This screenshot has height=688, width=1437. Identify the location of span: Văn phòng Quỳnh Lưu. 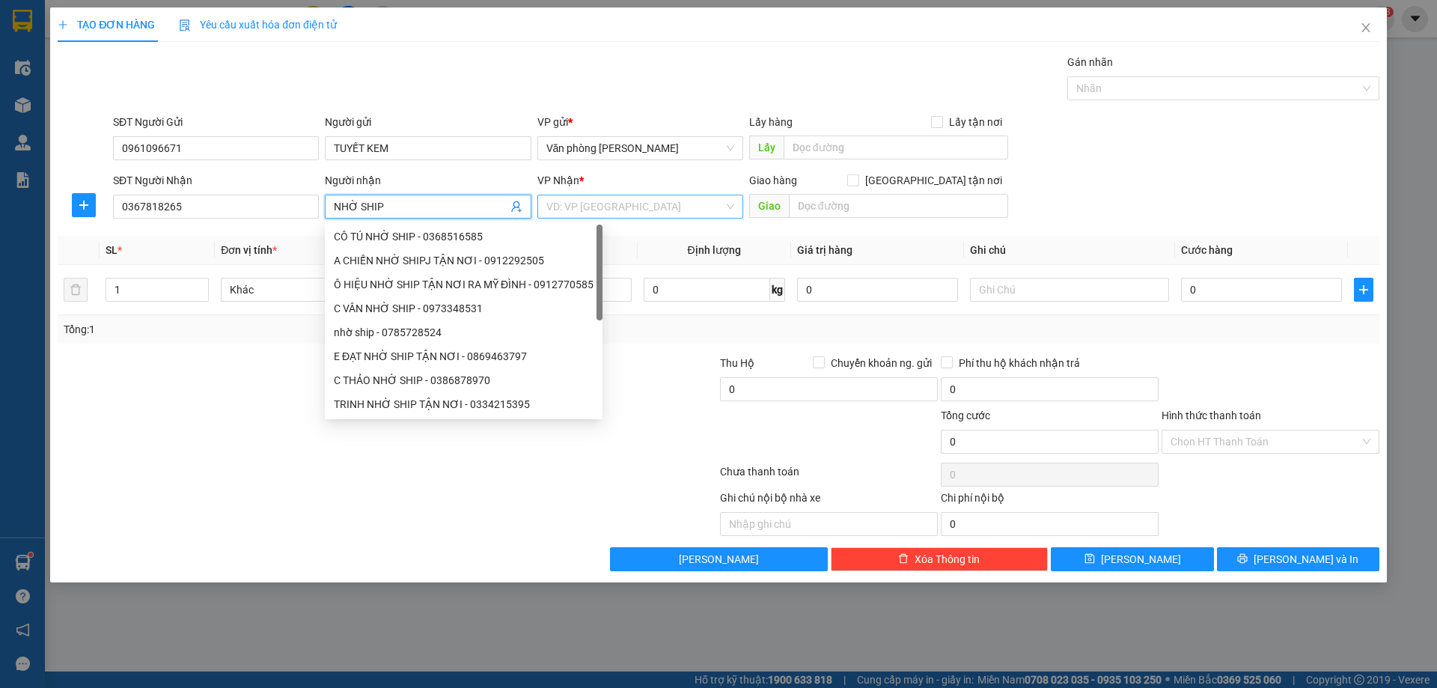
(640, 148).